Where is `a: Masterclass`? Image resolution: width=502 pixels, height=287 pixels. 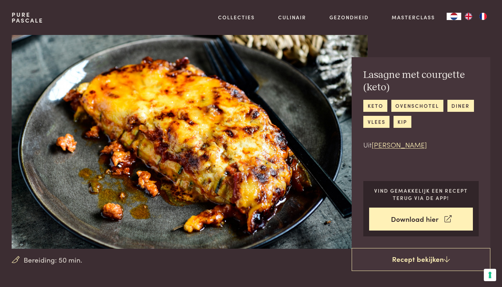
a: Masterclass is located at coordinates (414, 17).